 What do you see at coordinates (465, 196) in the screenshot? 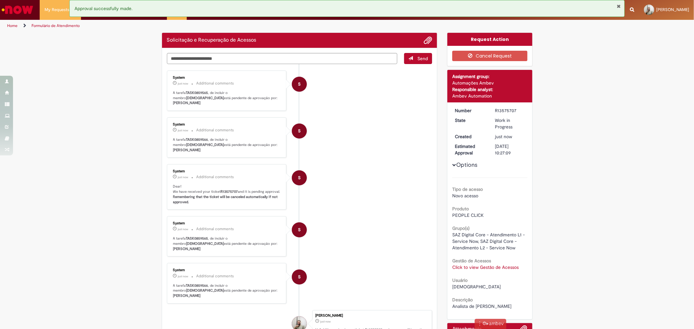
I see `span: Novo acesso` at bounding box center [465, 196].